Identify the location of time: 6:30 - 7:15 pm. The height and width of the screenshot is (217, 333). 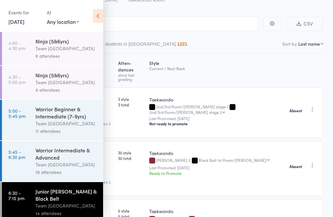
(16, 195).